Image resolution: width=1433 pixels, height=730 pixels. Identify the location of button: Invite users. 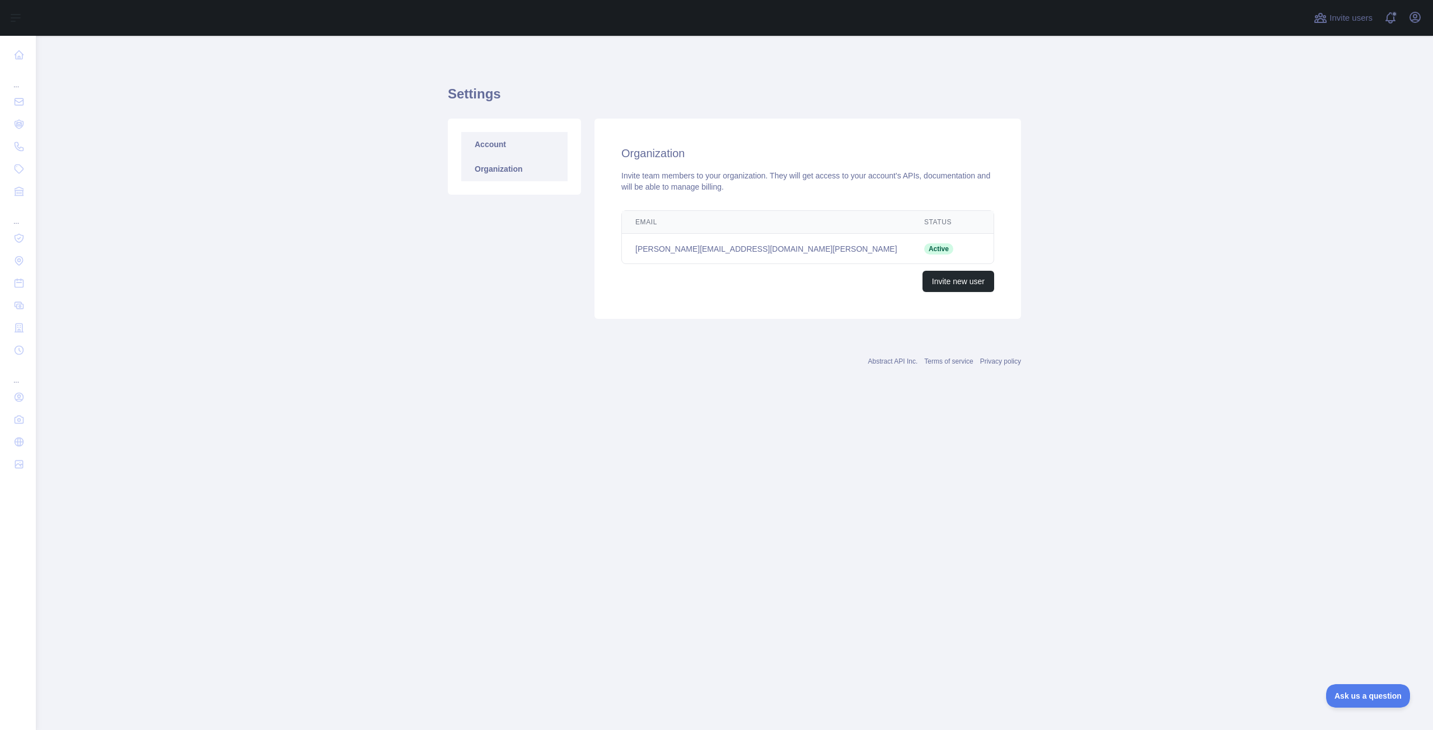
(1343, 18).